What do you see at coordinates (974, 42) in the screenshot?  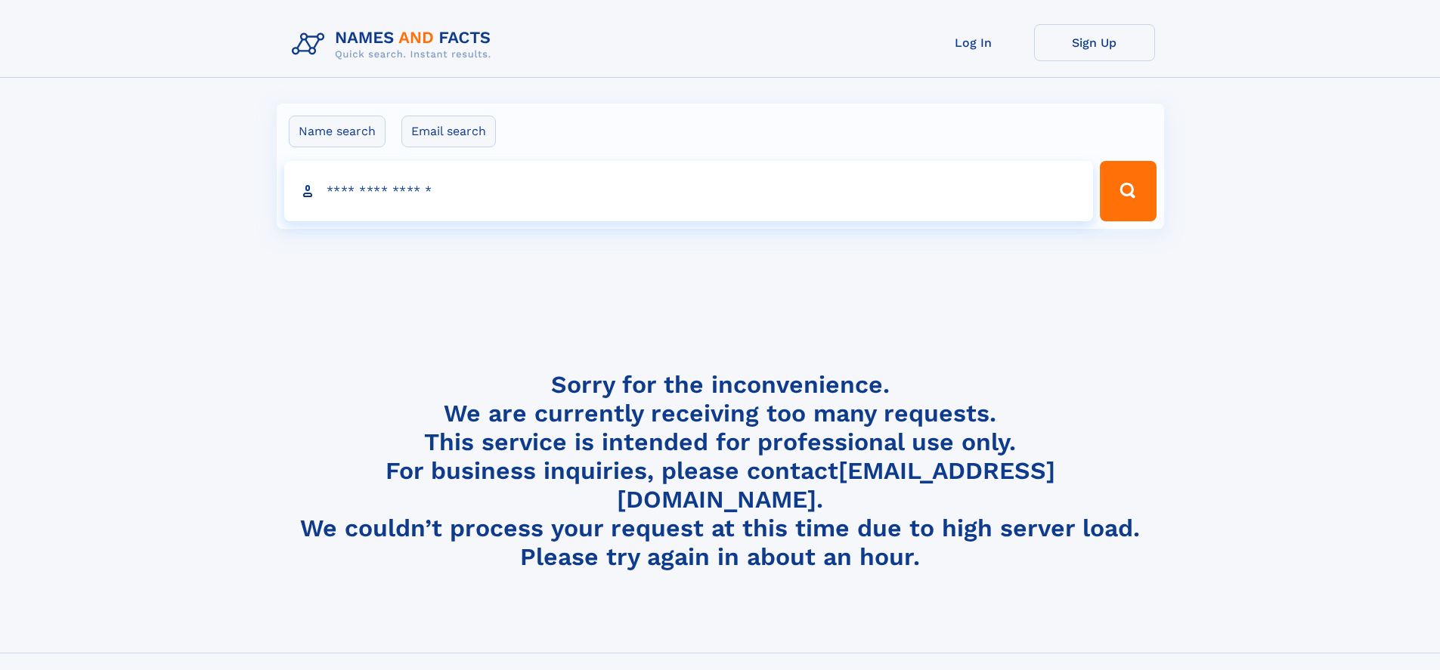 I see `a: Log In` at bounding box center [974, 42].